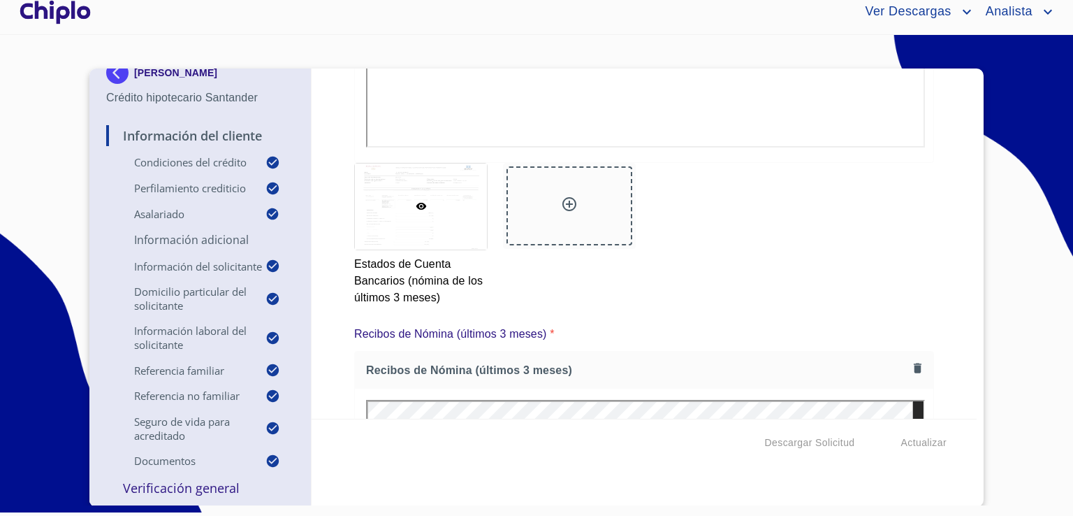 This screenshot has width=1073, height=516. What do you see at coordinates (906, 12) in the screenshot?
I see `span: Ver Descargas` at bounding box center [906, 12].